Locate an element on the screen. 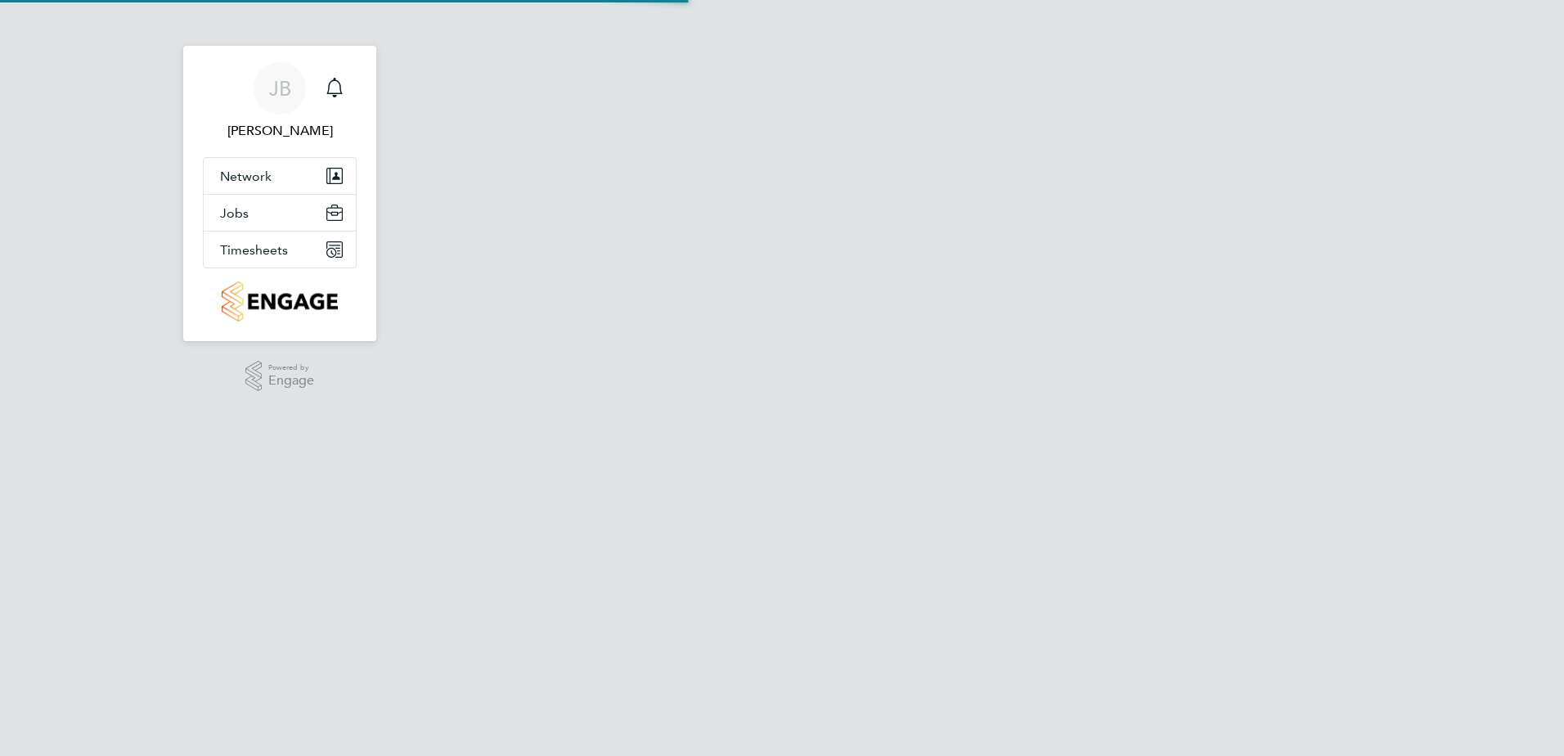  span: Jobs is located at coordinates (234, 213).